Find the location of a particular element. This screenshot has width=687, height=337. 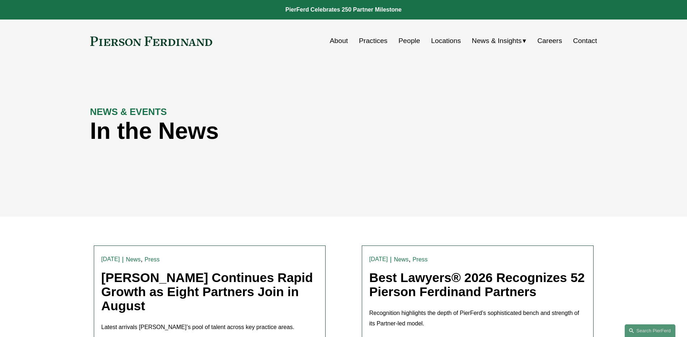

a: folder dropdown is located at coordinates (499, 41).